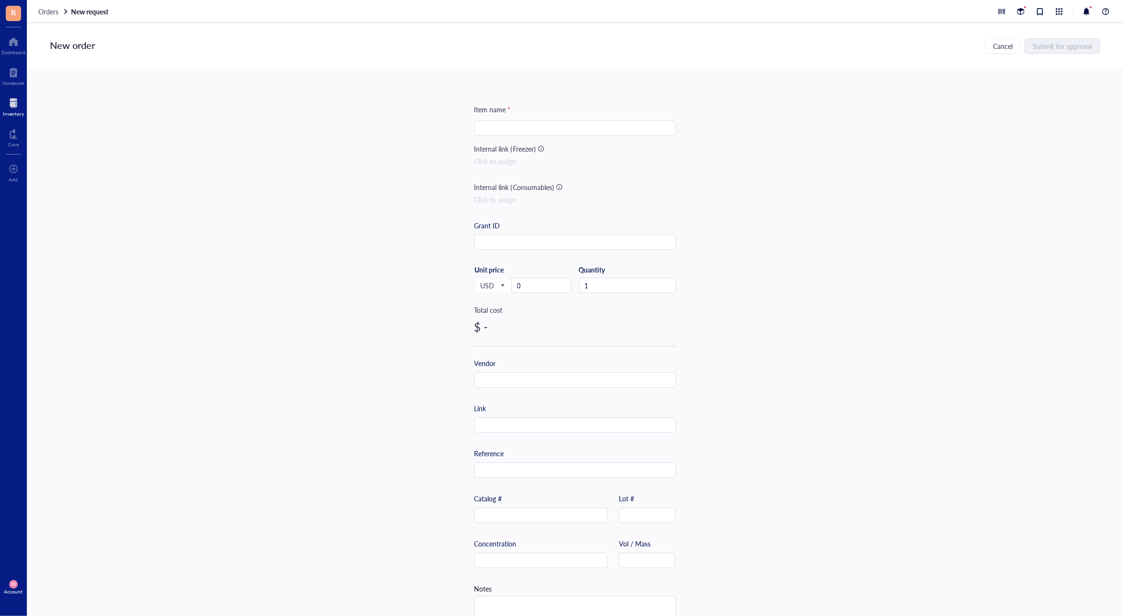 This screenshot has width=1123, height=616. Describe the element at coordinates (1002, 46) in the screenshot. I see `button: Cancel` at that location.